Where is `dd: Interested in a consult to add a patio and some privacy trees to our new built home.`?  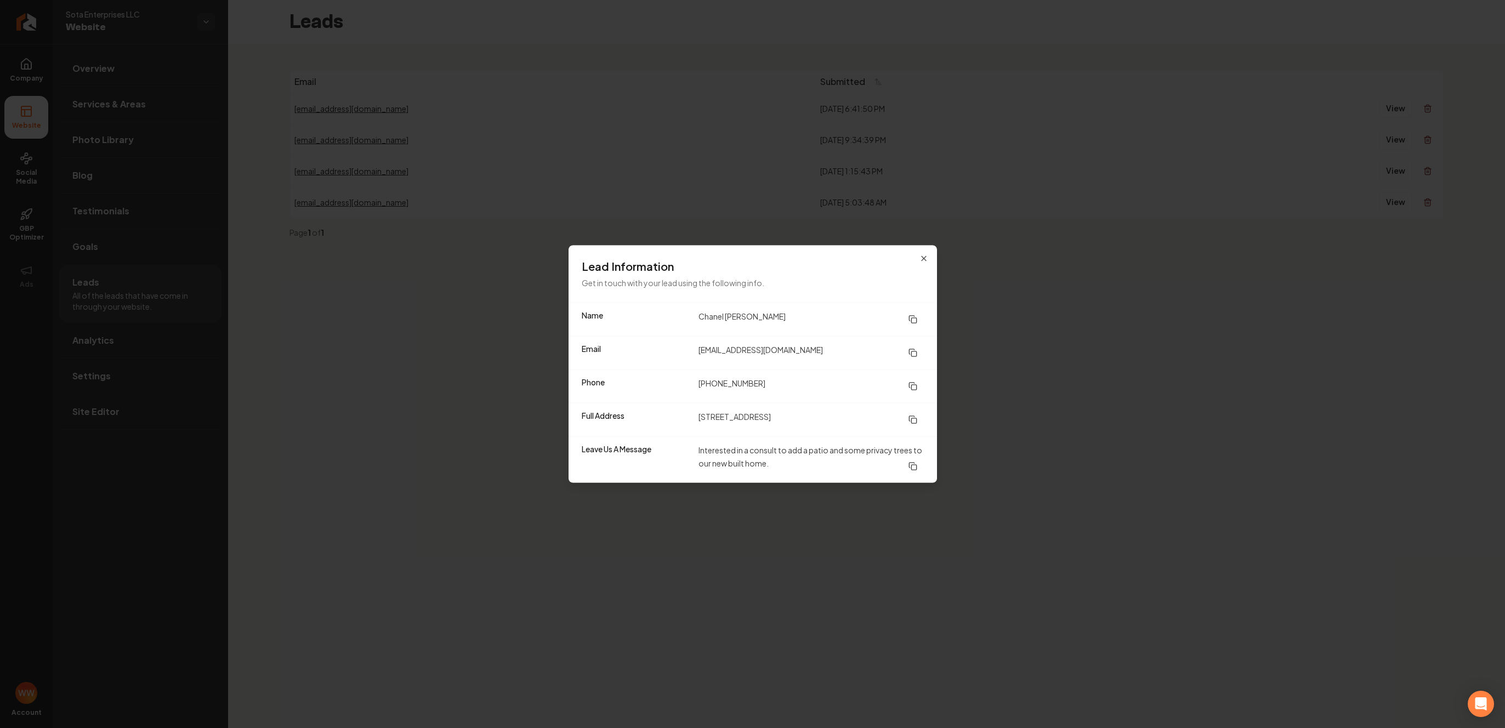 dd: Interested in a consult to add a patio and some privacy trees to our new built home. is located at coordinates (811, 460).